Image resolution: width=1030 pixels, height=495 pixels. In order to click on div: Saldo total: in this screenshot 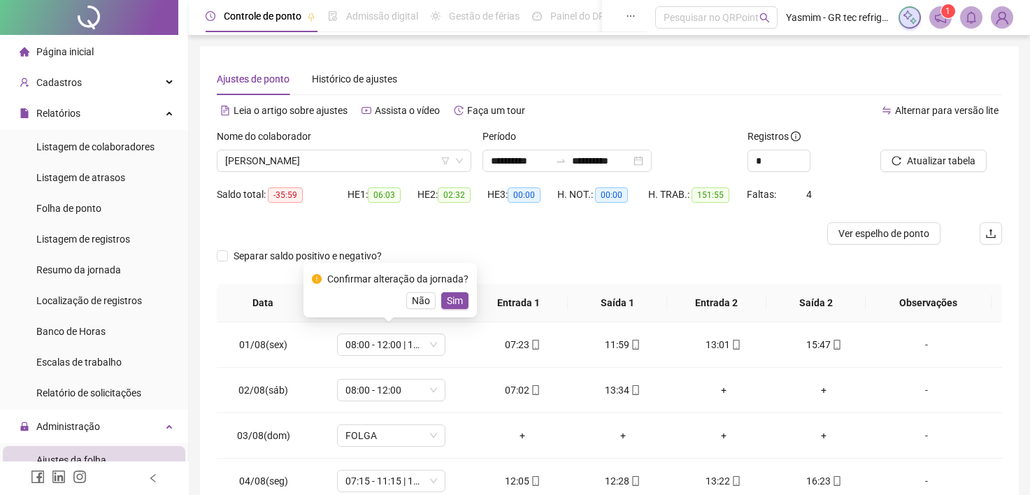, I will do `click(282, 194)`.